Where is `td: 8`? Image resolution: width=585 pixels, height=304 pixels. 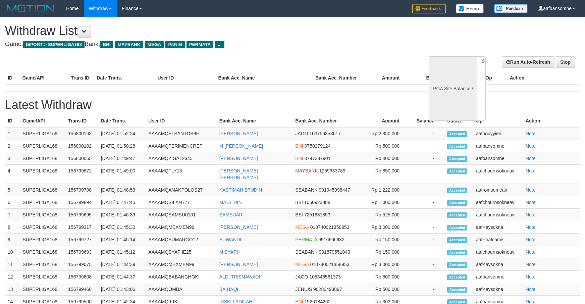
td: 8 is located at coordinates (12, 227).